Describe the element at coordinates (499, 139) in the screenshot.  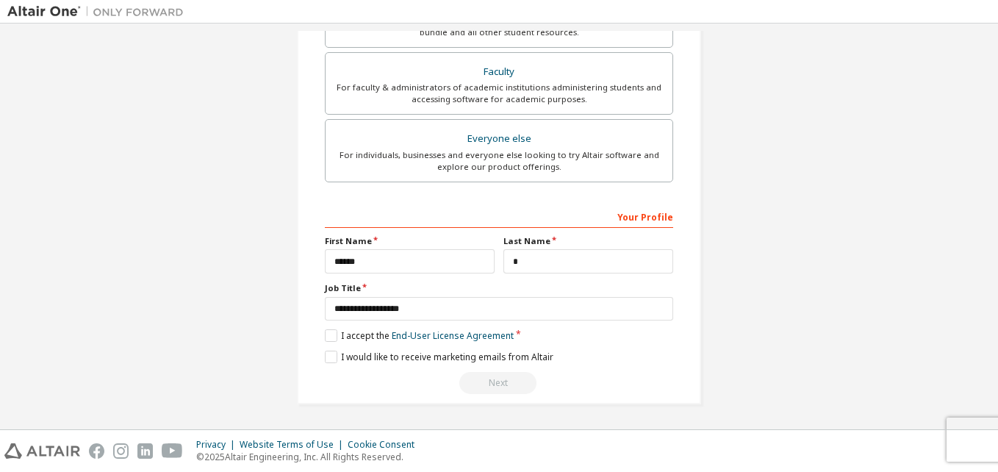
I see `div: Everyone else` at that location.